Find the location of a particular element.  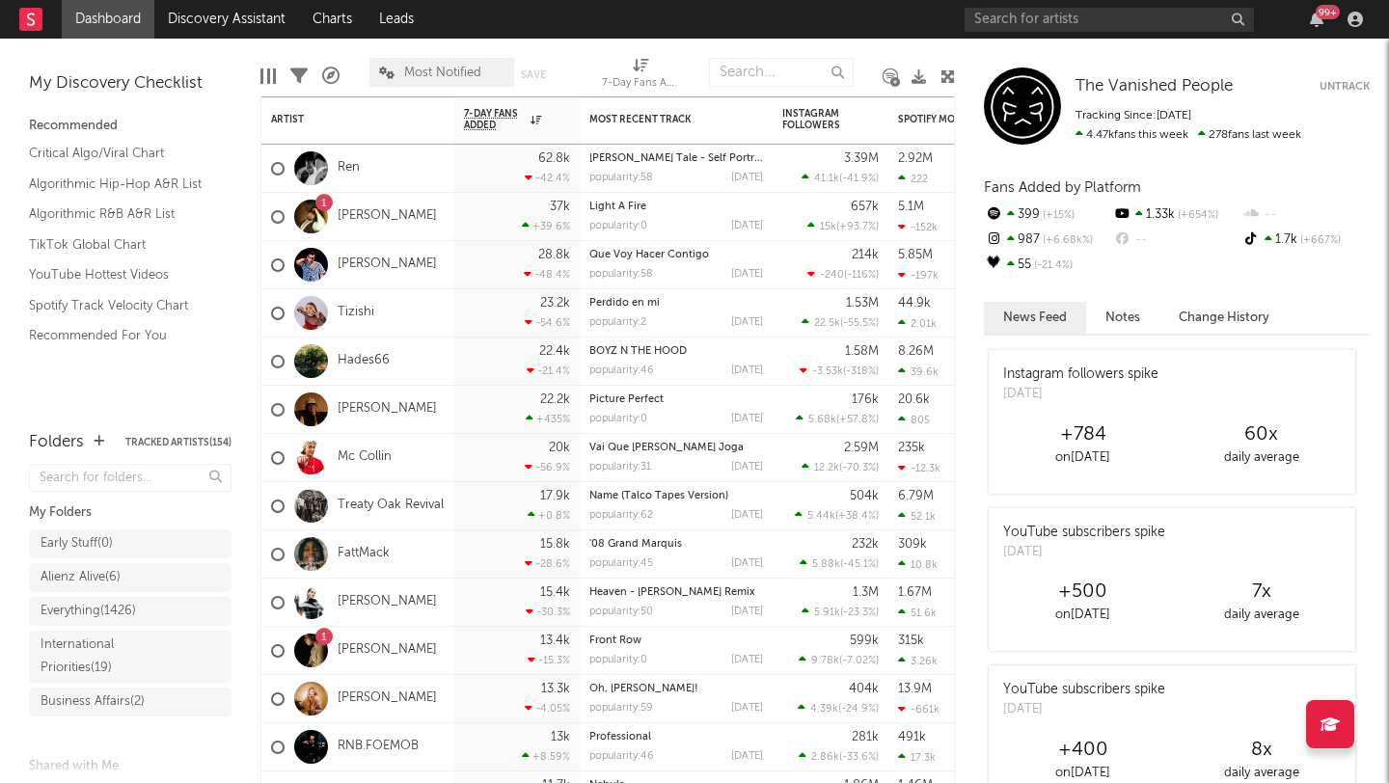

span: -70.3 % is located at coordinates (859, 468).